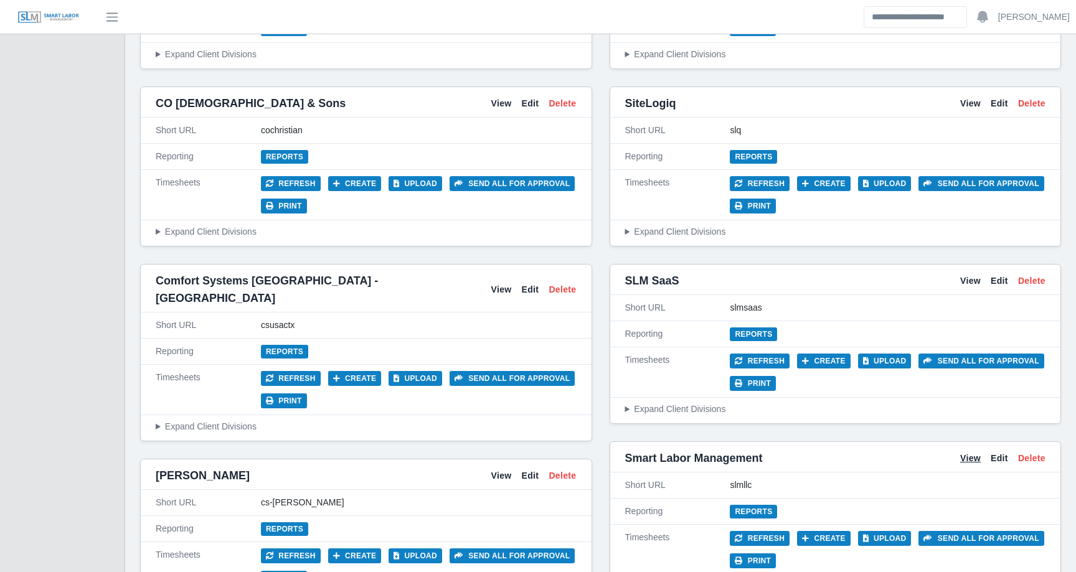  What do you see at coordinates (888, 130) in the screenshot?
I see `div: slq` at bounding box center [888, 130].